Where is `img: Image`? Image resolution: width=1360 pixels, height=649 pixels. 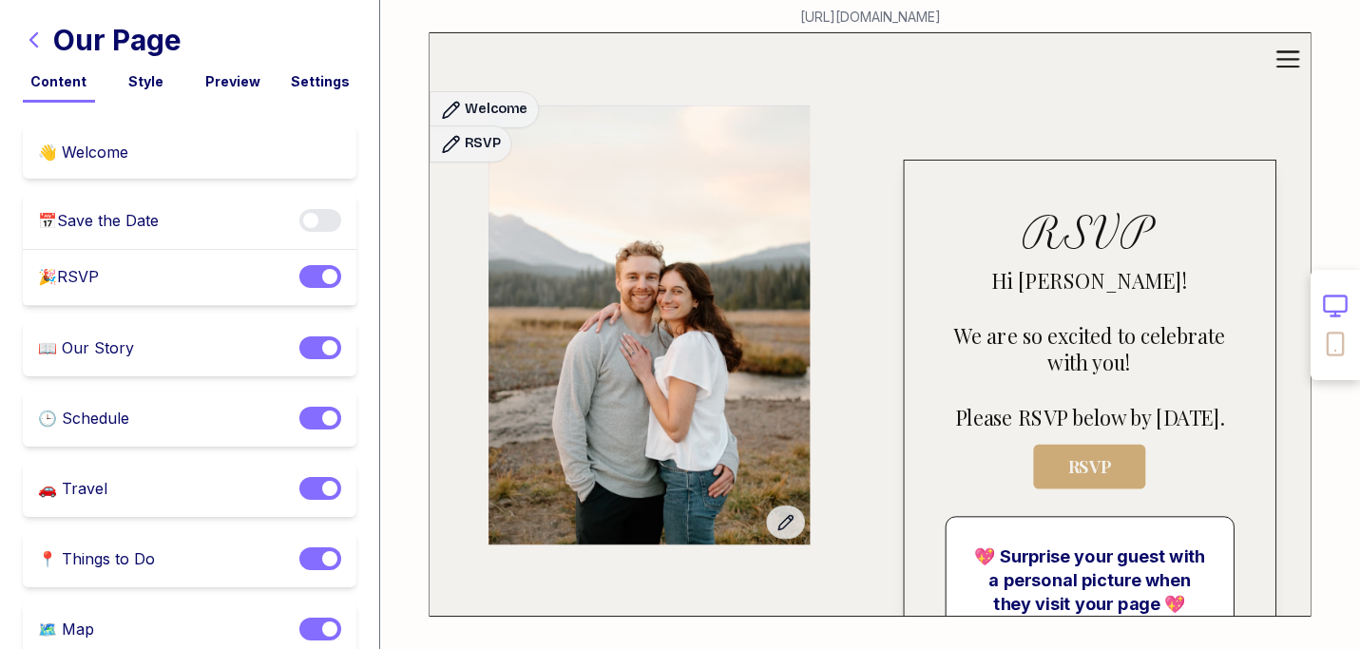 img: Image is located at coordinates (649, 347).